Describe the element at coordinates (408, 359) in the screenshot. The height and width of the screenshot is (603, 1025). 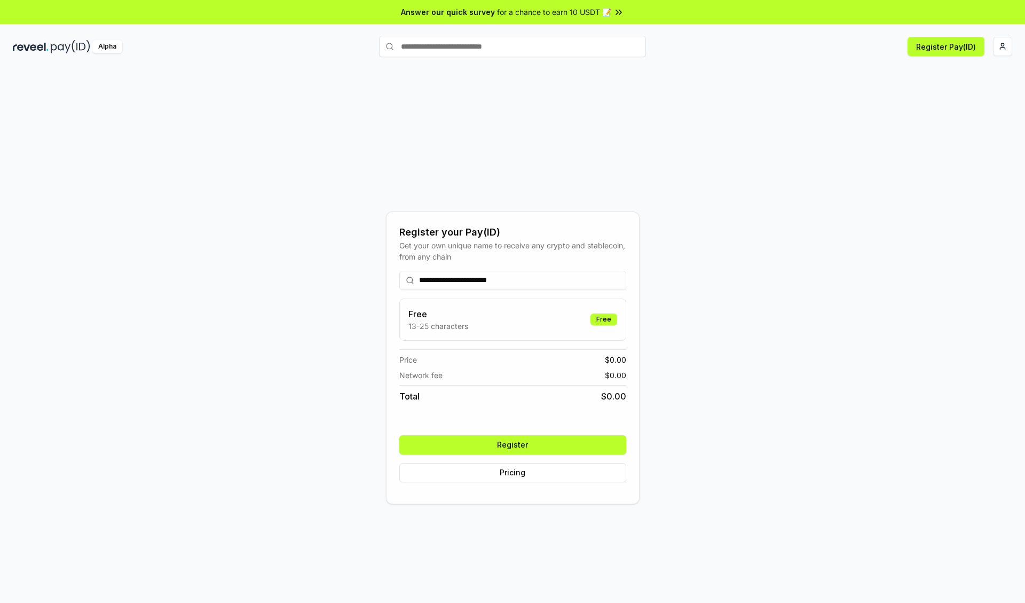
I see `span: Price` at that location.